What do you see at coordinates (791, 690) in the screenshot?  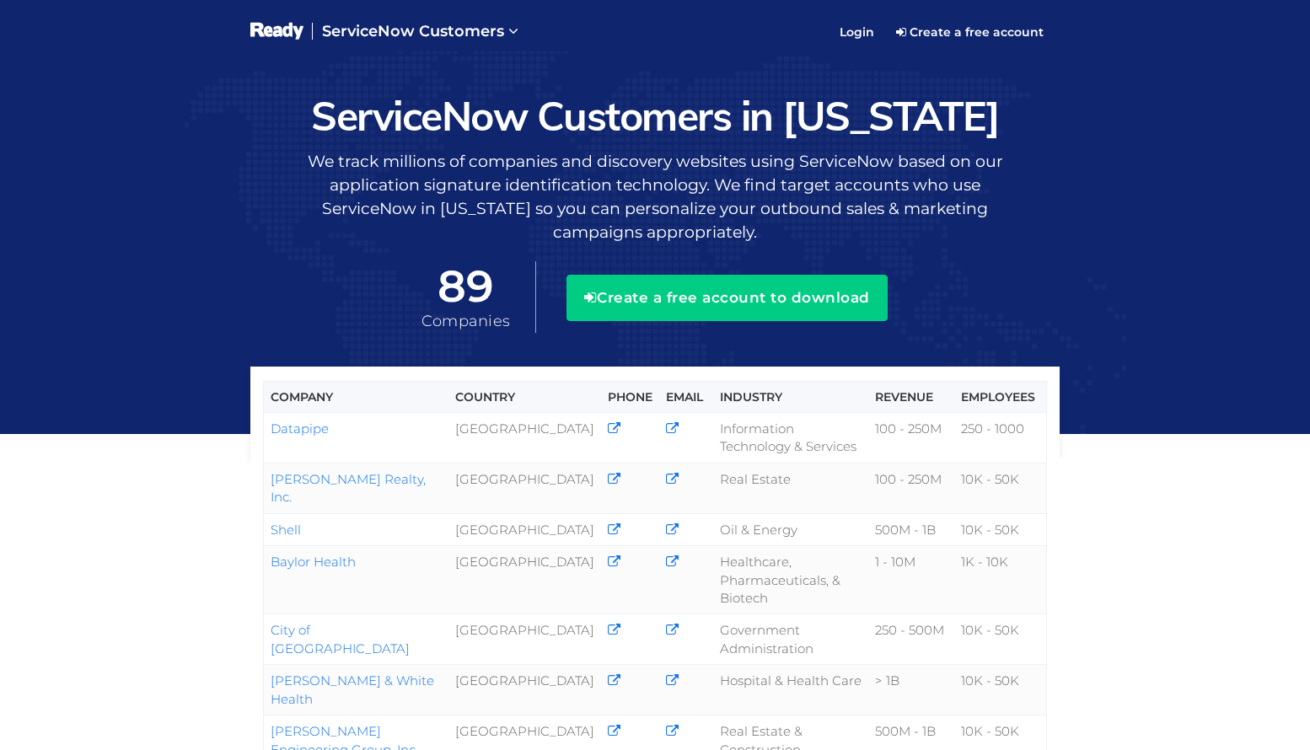 I see `td: Hospital & Health Care` at bounding box center [791, 690].